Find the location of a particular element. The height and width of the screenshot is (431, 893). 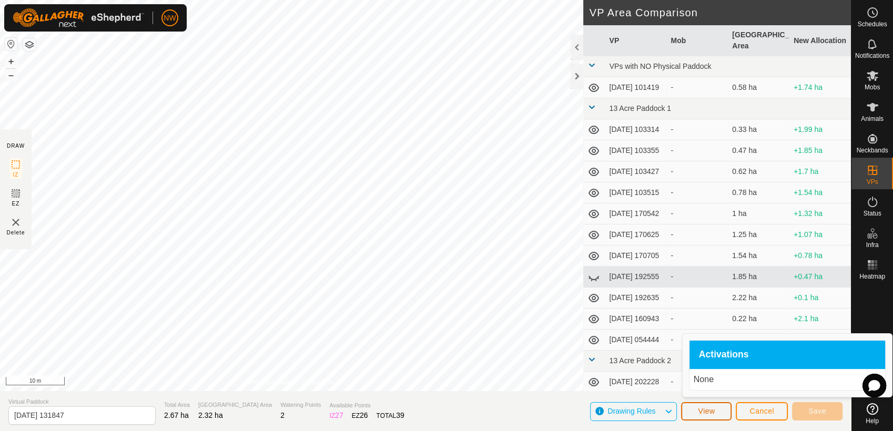

span: Delete is located at coordinates (16, 233).